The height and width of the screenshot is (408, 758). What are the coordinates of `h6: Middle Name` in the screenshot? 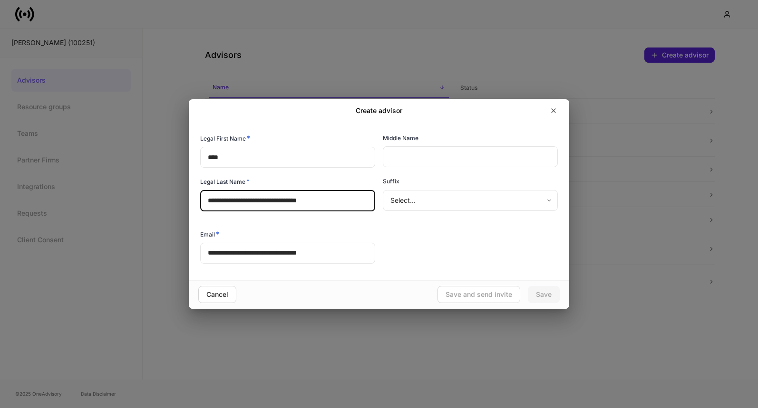 It's located at (400, 138).